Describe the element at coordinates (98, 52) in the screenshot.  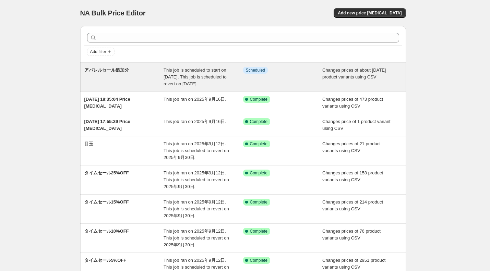
I see `span: Add filter` at that location.